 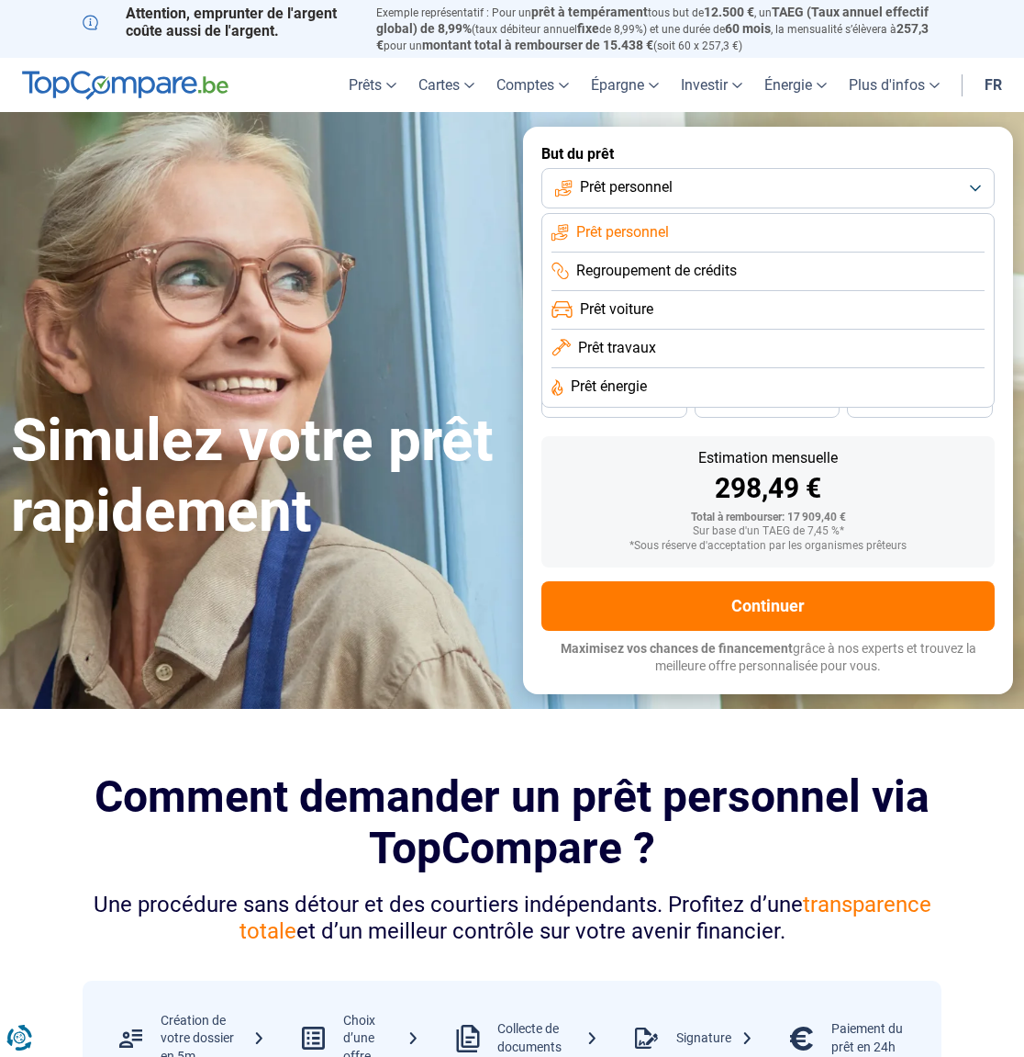 I want to click on div: Sur base d'un TAEG de 7,45 %*, so click(x=768, y=531).